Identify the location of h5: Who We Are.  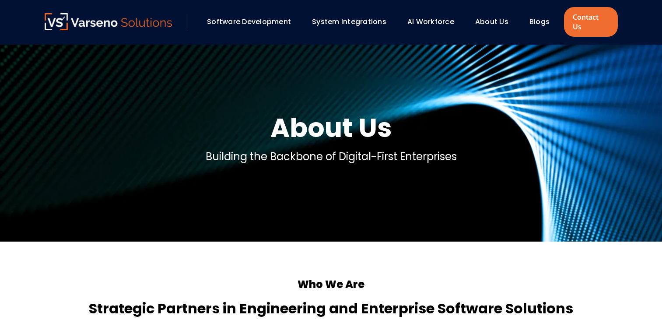
(331, 284).